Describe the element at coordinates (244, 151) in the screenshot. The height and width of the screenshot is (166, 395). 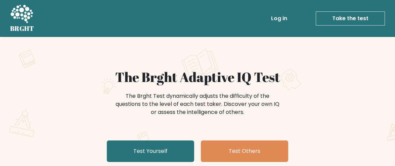
I see `a: Test Others` at that location.